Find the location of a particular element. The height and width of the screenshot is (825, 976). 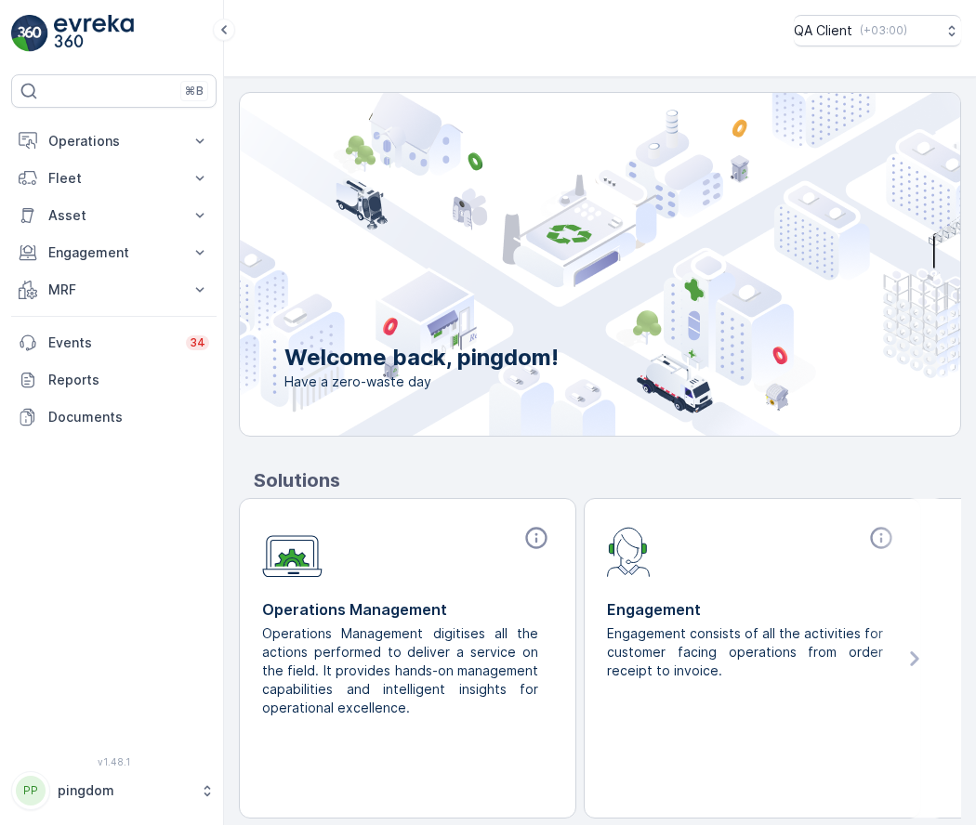

button: Engagement is located at coordinates (113, 253).